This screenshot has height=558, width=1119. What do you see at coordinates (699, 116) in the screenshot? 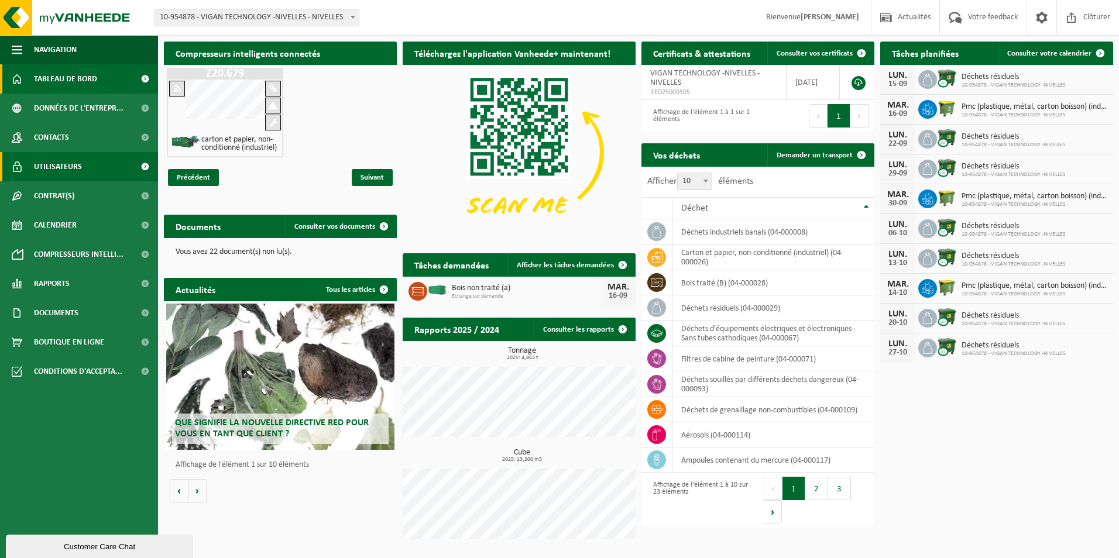
I see `div: Affichage de l'élément 1 à 1 sur 1 éléments` at bounding box center [699, 116].